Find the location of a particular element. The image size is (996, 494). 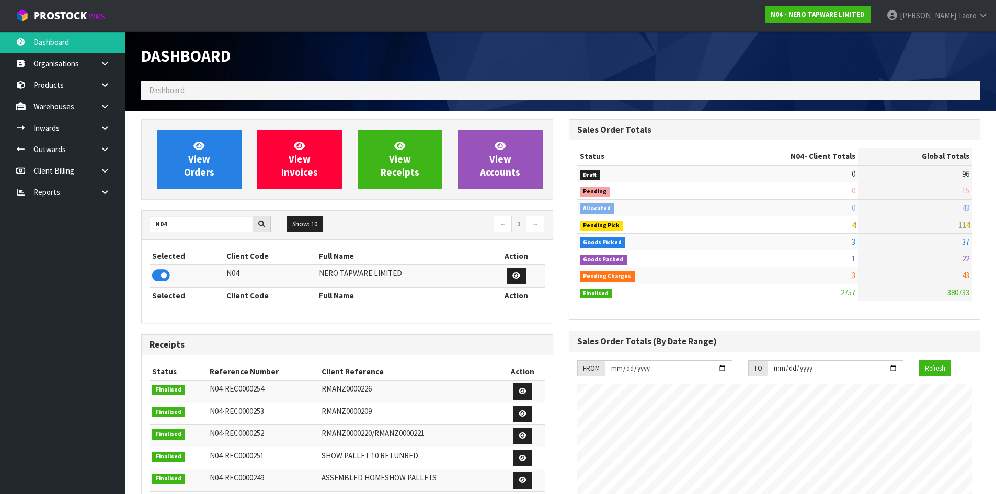

span: N04-REC0000251 is located at coordinates (237, 455).